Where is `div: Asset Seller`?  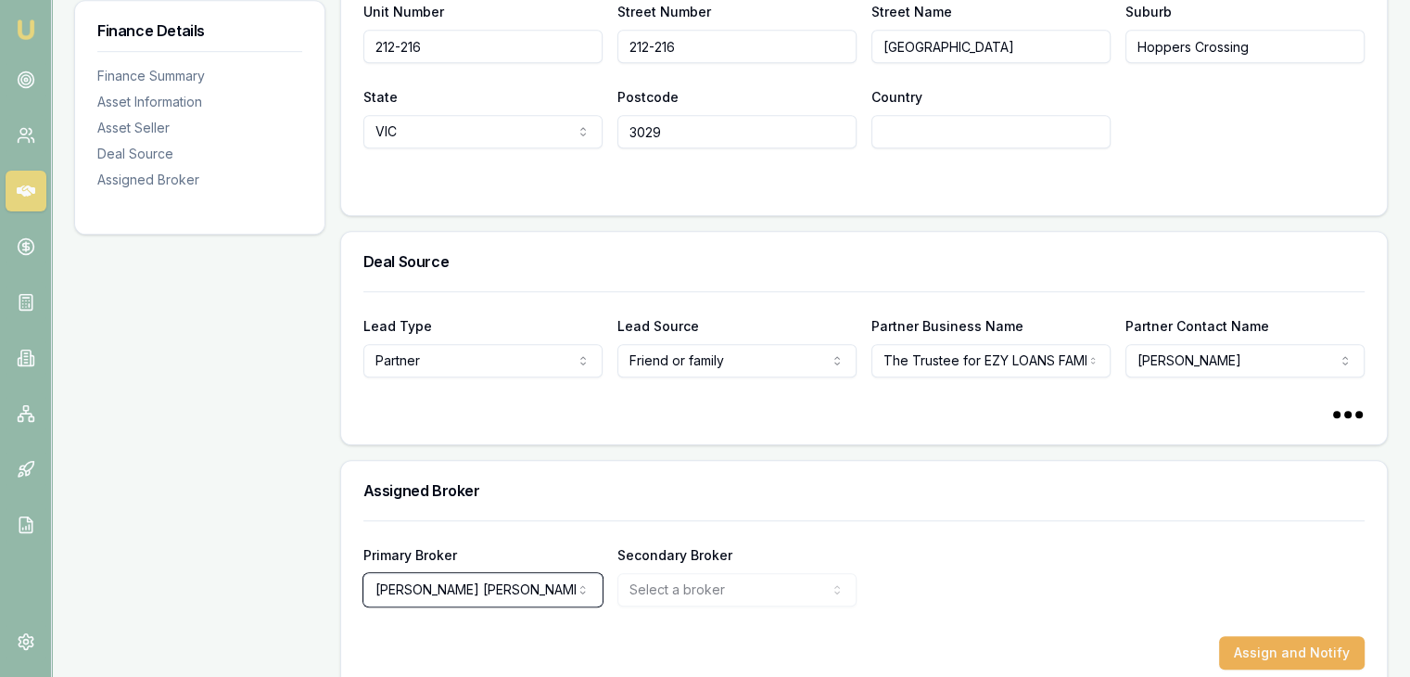
div: Asset Seller is located at coordinates (199, 128).